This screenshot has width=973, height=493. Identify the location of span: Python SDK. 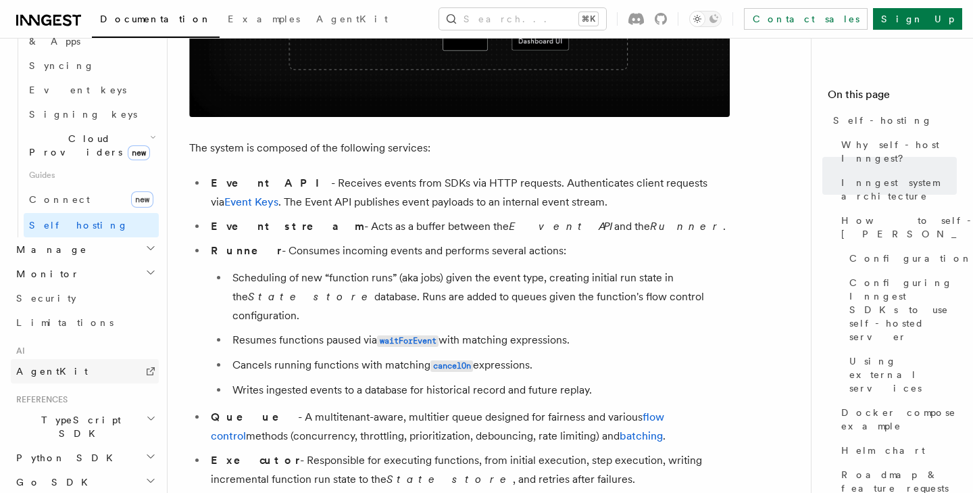
(66, 458).